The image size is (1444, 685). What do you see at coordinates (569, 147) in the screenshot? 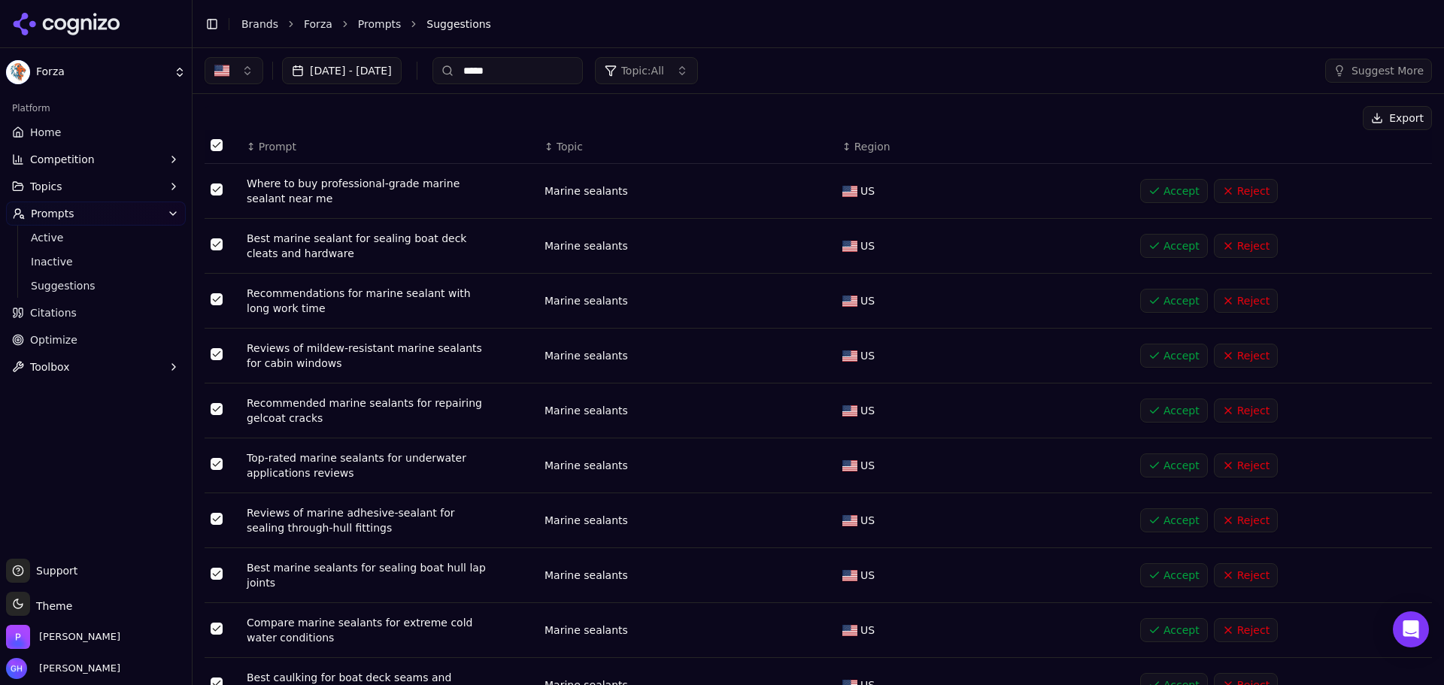
I see `span: Topic` at bounding box center [569, 147].